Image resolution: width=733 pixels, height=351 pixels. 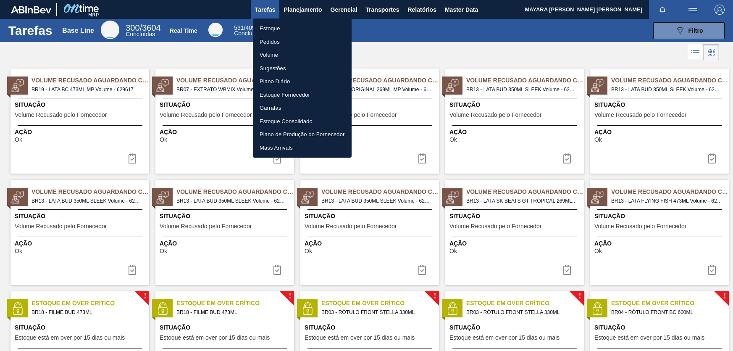 I want to click on li: Estoque Fornecedor, so click(x=302, y=95).